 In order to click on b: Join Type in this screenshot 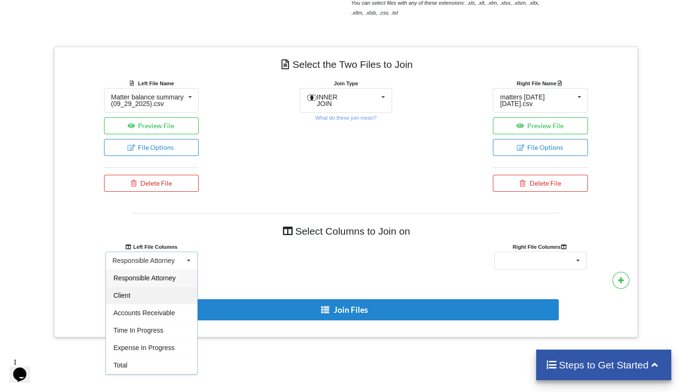, I will do `click(346, 83)`.